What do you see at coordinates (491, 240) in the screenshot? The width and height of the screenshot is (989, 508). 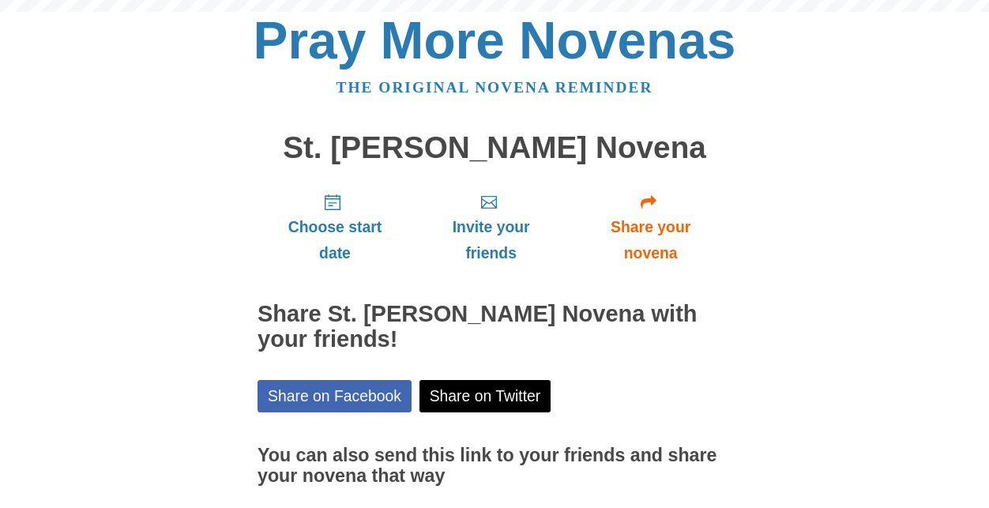 I see `span: Invite your friends` at bounding box center [491, 240].